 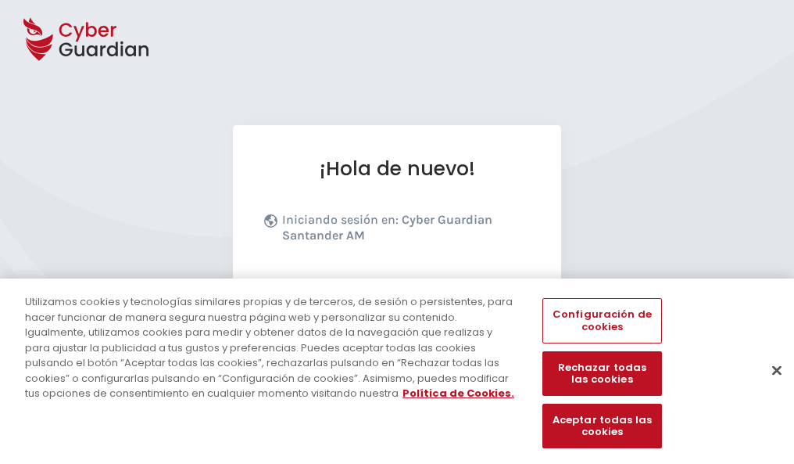 I want to click on h1: ¡Hola de nuevo!, so click(x=397, y=168).